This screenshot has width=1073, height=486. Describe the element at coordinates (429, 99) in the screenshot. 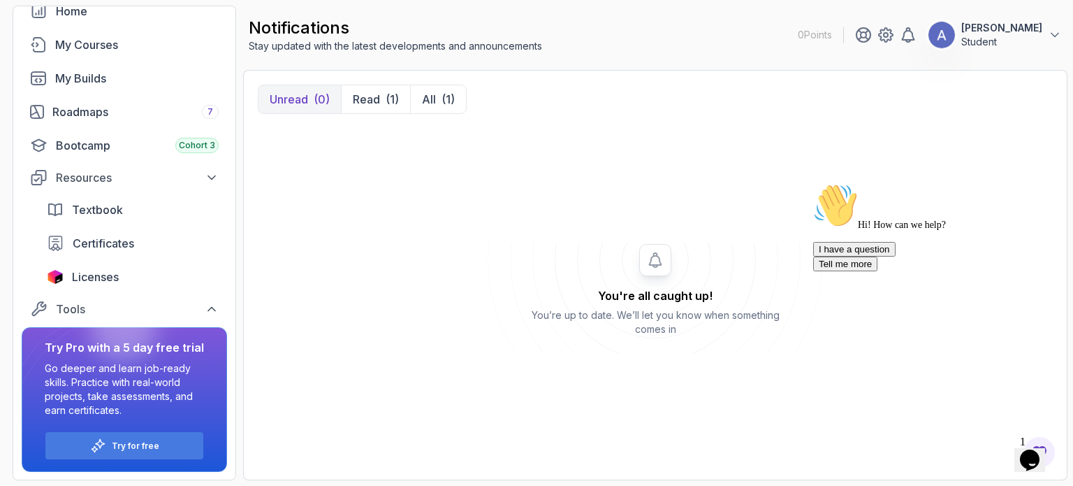

I see `p: All` at that location.